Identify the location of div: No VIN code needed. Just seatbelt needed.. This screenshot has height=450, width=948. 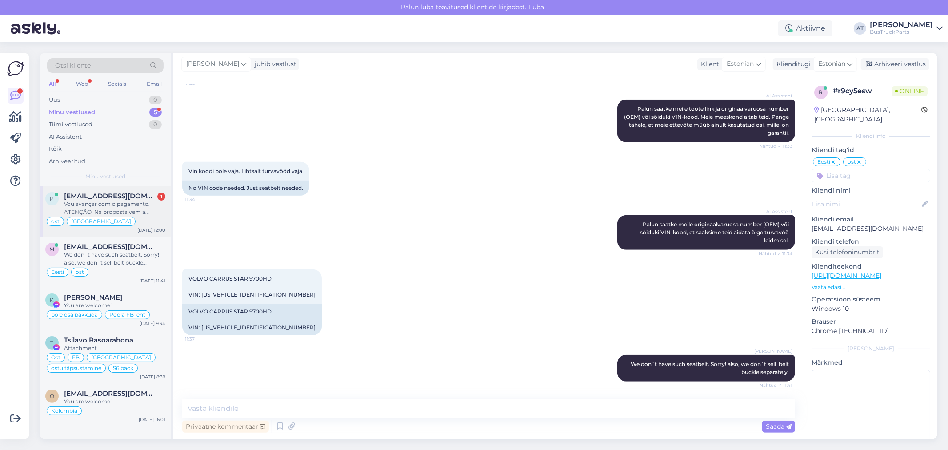
(246, 188).